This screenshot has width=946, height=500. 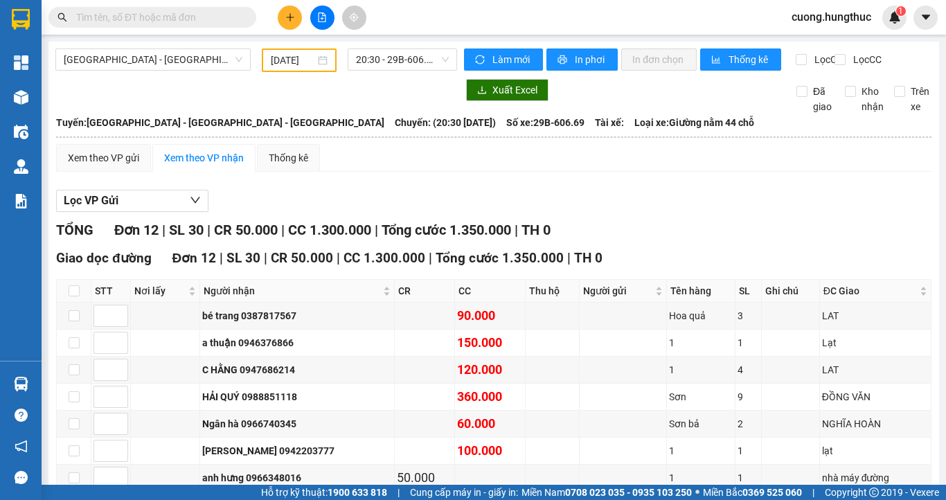 What do you see at coordinates (866, 60) in the screenshot?
I see `span: Lọc CC` at bounding box center [866, 60].